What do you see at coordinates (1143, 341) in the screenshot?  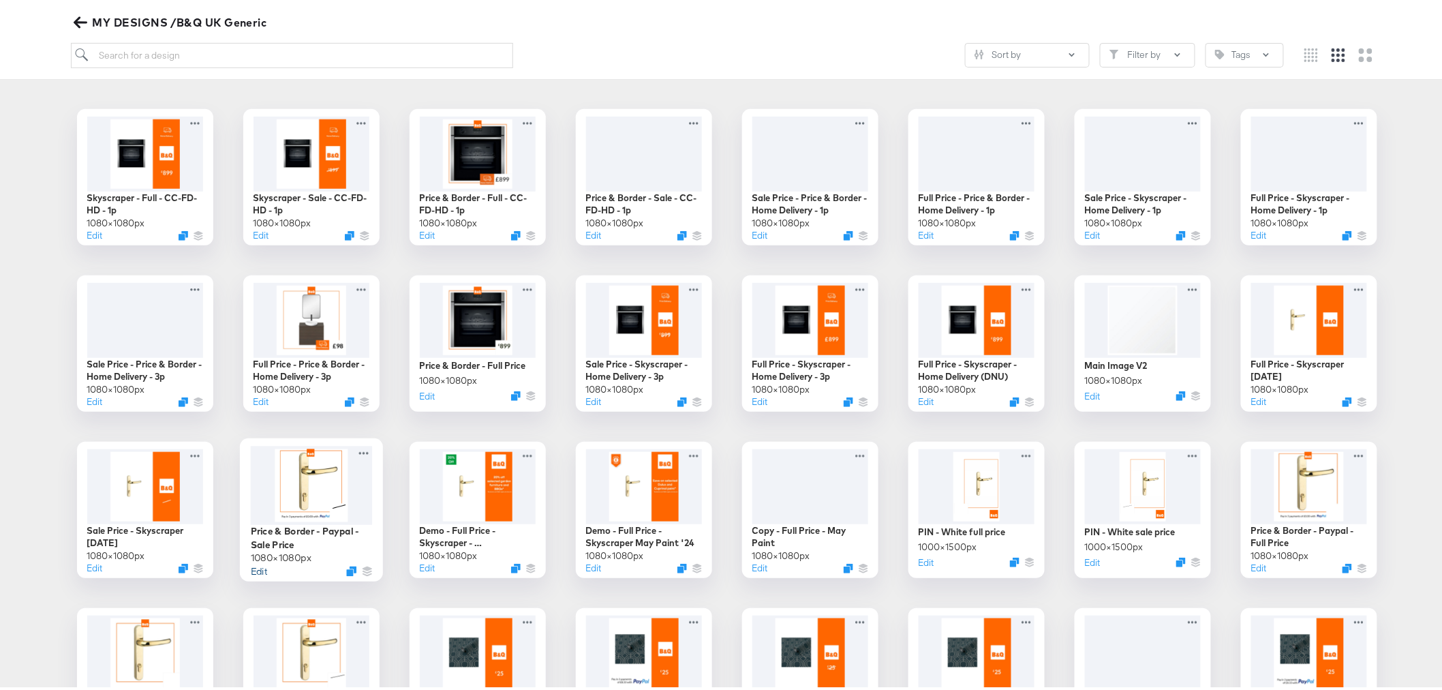 I see `div: Main Image V21080×1080pxEditDuplicate` at bounding box center [1143, 341].